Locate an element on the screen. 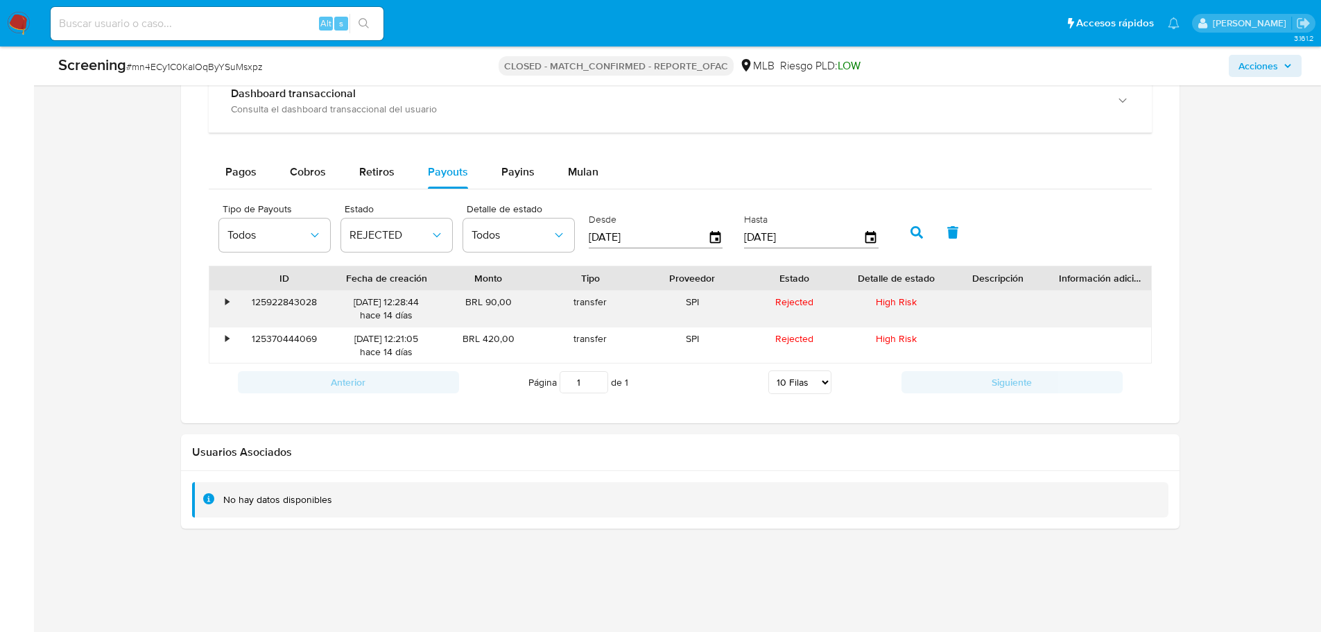  span: Alt is located at coordinates (326, 23).